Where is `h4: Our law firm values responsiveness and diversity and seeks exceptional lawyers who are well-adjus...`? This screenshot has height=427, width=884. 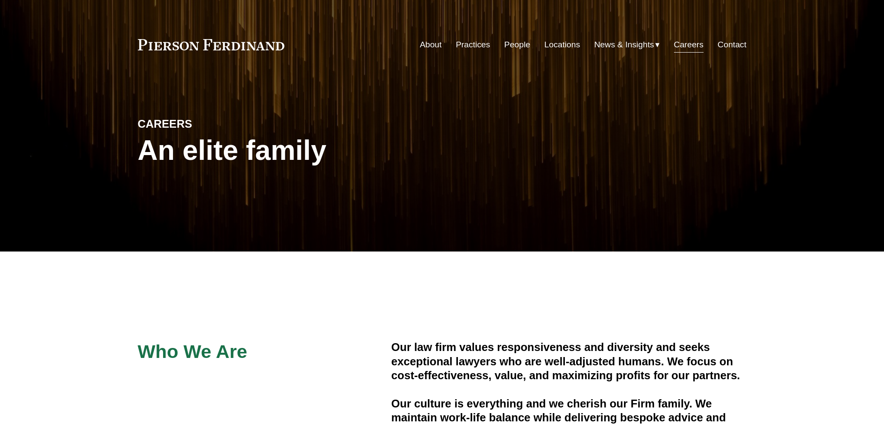
h4: Our law firm values responsiveness and diversity and seeks exceptional lawyers who are well-adjus... is located at coordinates (569, 361).